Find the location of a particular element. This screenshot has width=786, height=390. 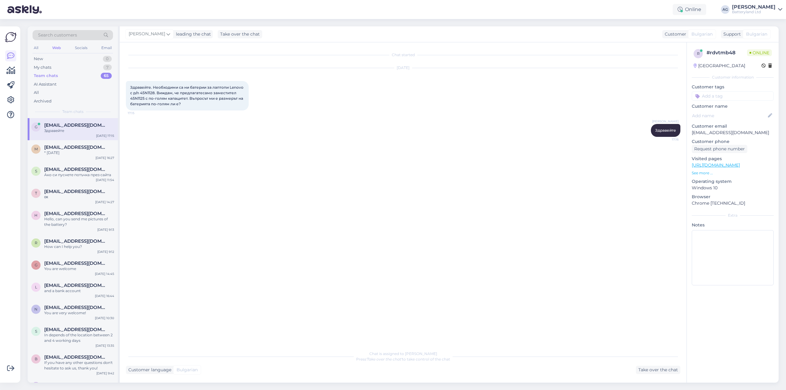

div: Chat started is located at coordinates (403, 55).